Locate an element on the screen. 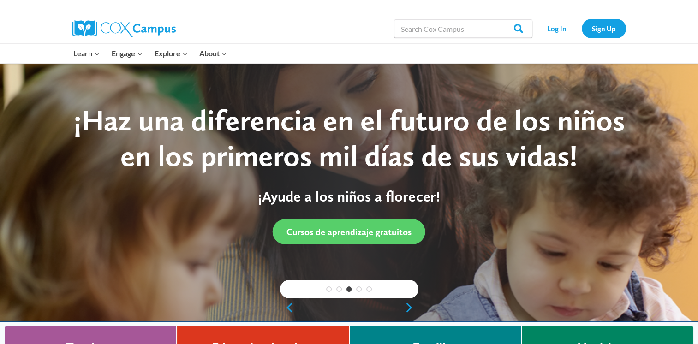  button: Child menu of Engage is located at coordinates (127, 54).